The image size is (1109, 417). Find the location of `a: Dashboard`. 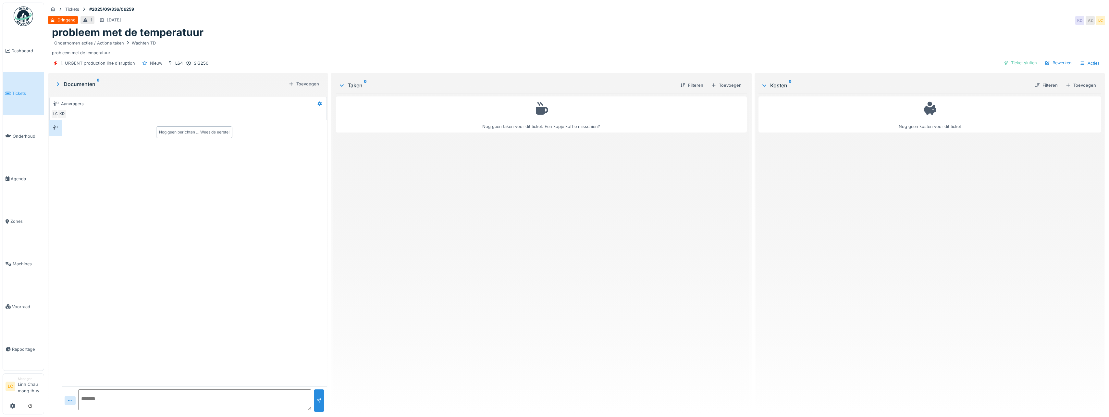

a: Dashboard is located at coordinates (23, 51).